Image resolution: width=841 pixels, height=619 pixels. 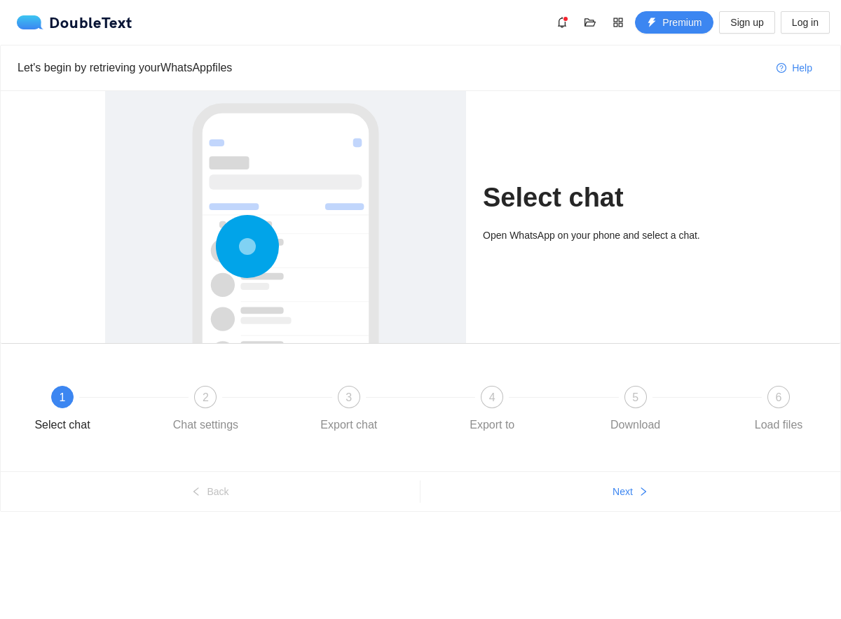 What do you see at coordinates (236, 411) in the screenshot?
I see `div: 2Chat settings` at bounding box center [236, 411].